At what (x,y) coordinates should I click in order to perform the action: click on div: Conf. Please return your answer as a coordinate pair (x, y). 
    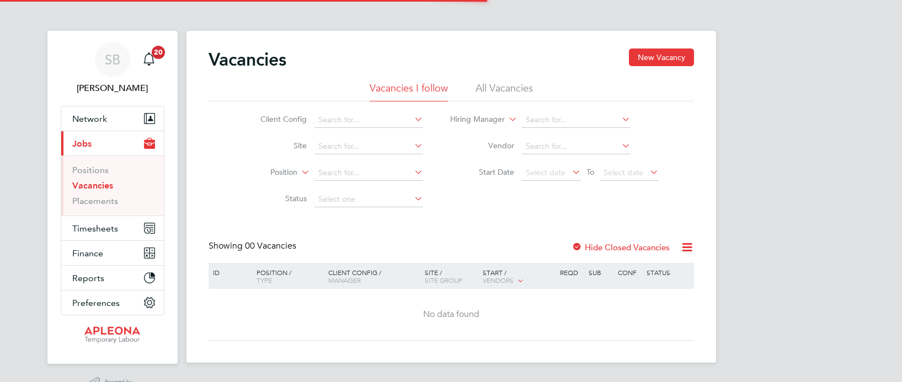
    Looking at the image, I should click on (629, 272).